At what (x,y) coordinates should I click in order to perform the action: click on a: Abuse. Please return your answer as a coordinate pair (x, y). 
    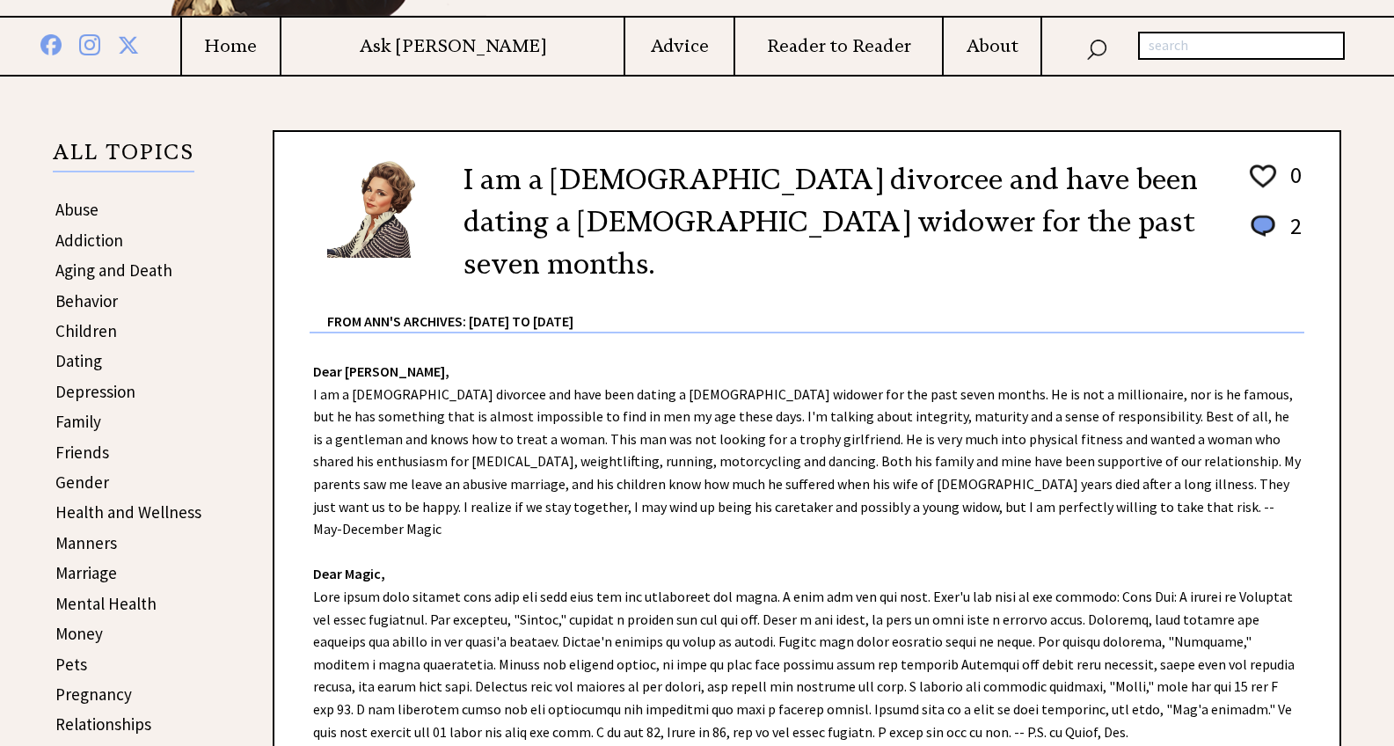
    Looking at the image, I should click on (77, 209).